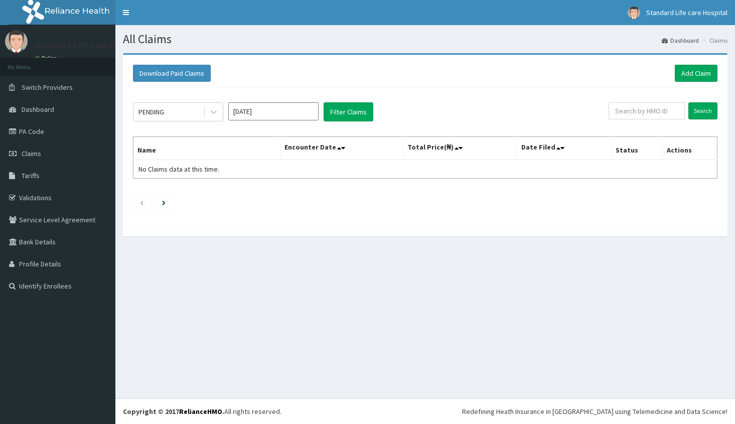 This screenshot has height=424, width=735. I want to click on a: Add Claim, so click(696, 73).